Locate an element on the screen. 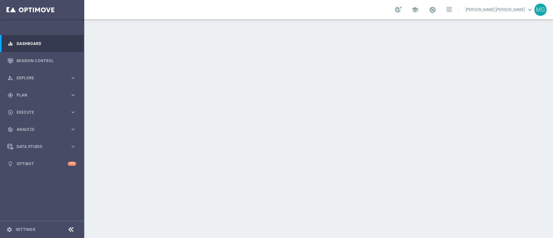  div: lightbulb Optibot +10 is located at coordinates (42, 164).